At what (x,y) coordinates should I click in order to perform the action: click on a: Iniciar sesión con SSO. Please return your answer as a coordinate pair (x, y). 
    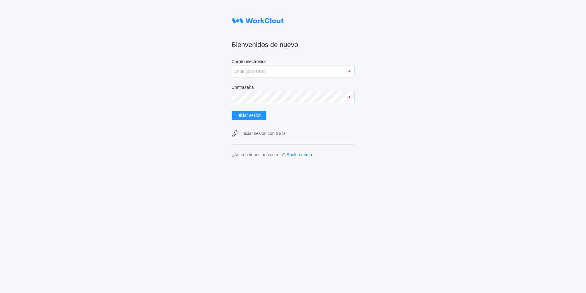
    Looking at the image, I should click on (293, 134).